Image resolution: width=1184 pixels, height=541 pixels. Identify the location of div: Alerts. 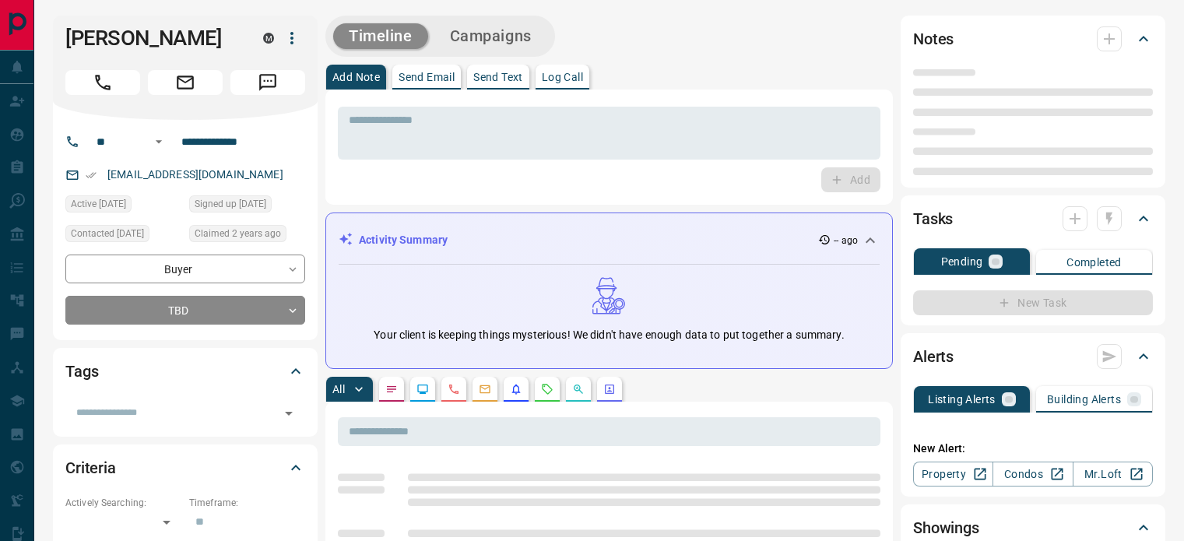
(1033, 357).